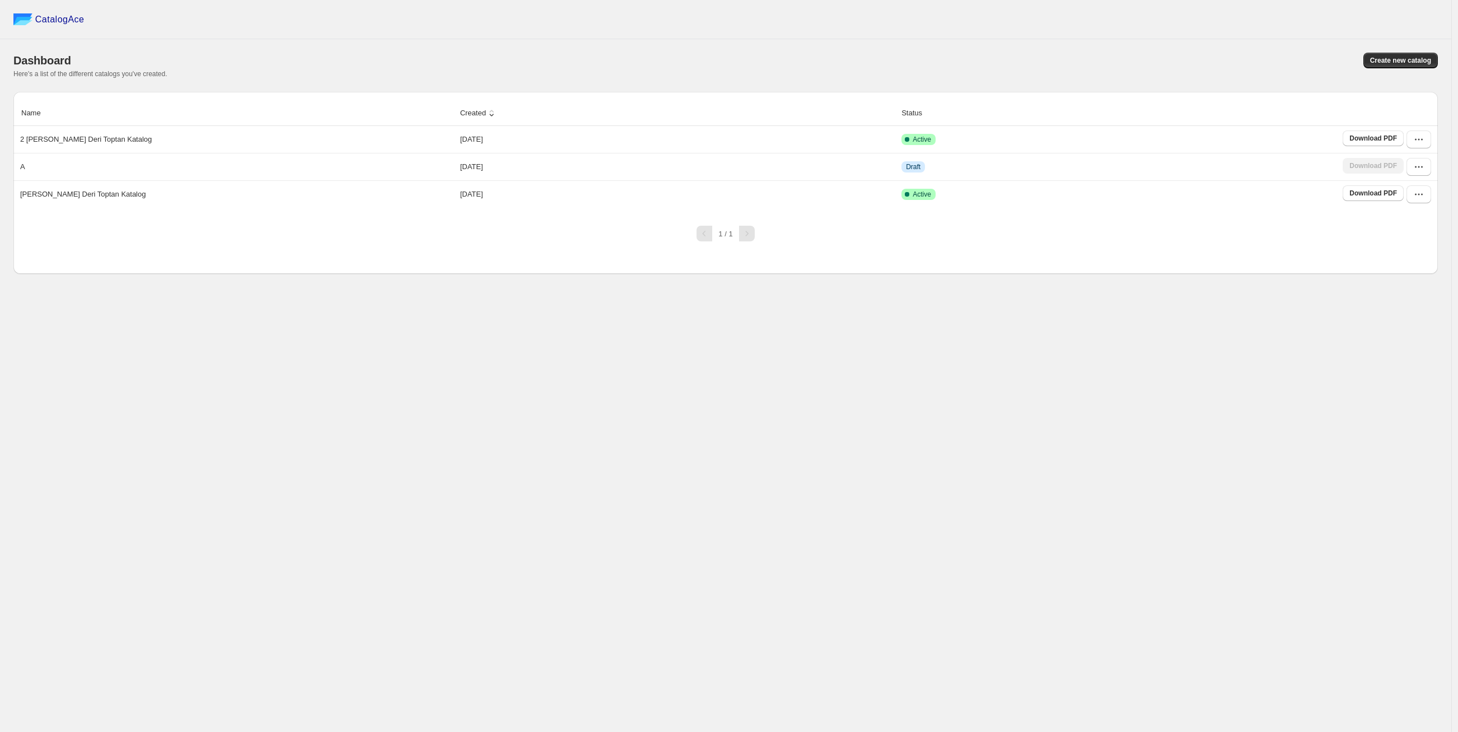 Image resolution: width=1458 pixels, height=732 pixels. What do you see at coordinates (725, 234) in the screenshot?
I see `span: 1 / 1` at bounding box center [725, 234].